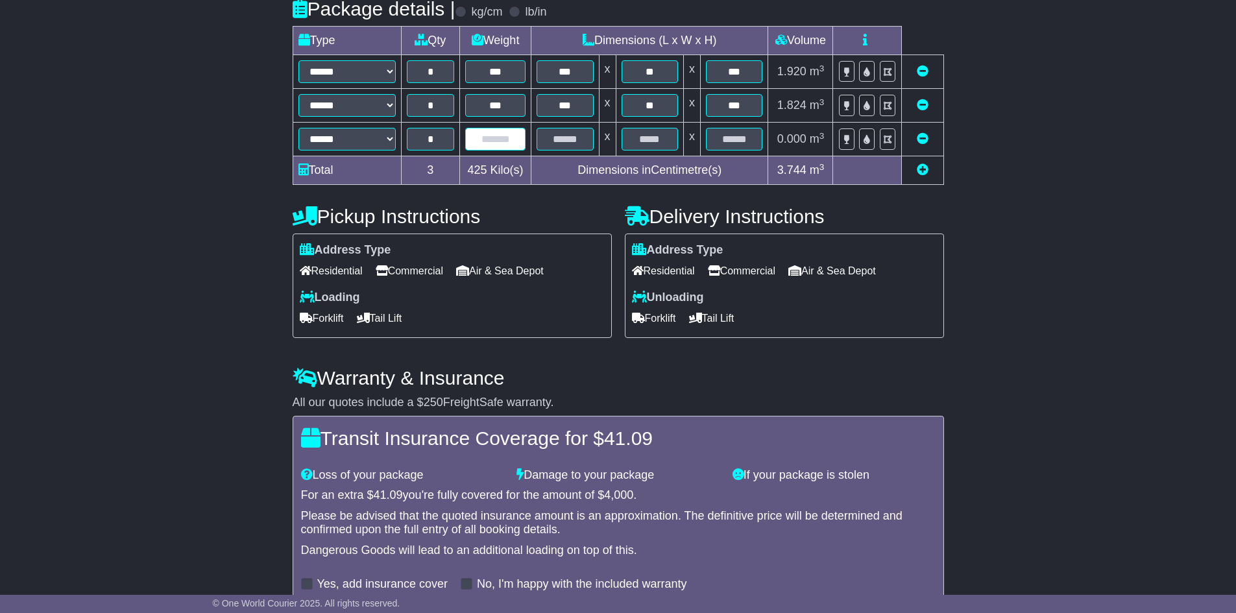  Describe the element at coordinates (306, 603) in the screenshot. I see `span: © One World Courier 2025. All rights reserved.` at that location.